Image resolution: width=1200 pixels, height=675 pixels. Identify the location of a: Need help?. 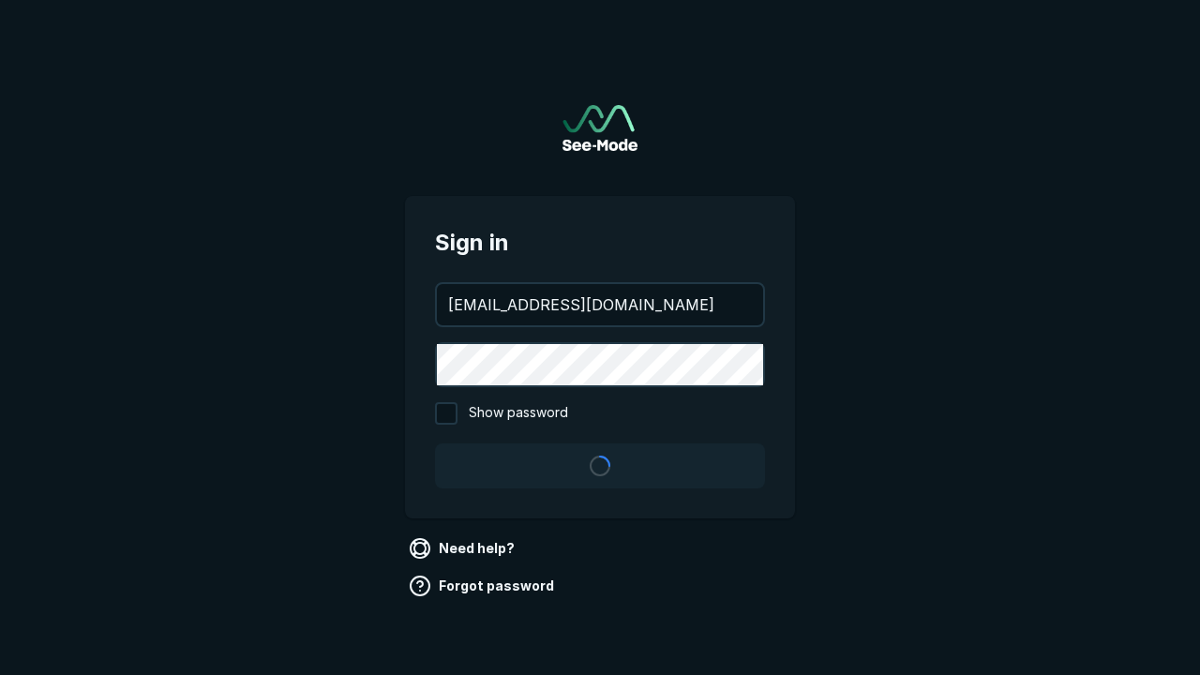
(463, 548).